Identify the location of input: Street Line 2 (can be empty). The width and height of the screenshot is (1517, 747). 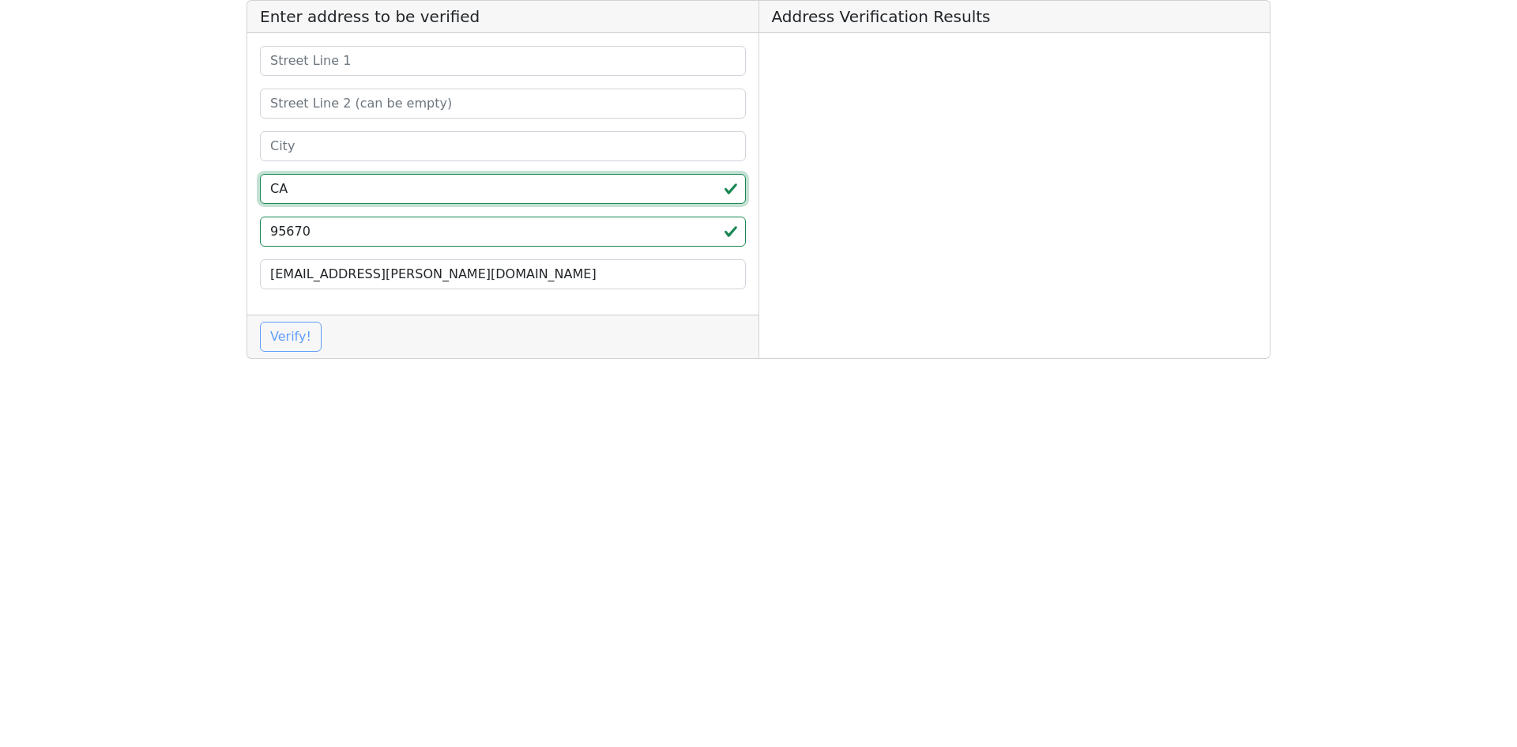
(503, 104).